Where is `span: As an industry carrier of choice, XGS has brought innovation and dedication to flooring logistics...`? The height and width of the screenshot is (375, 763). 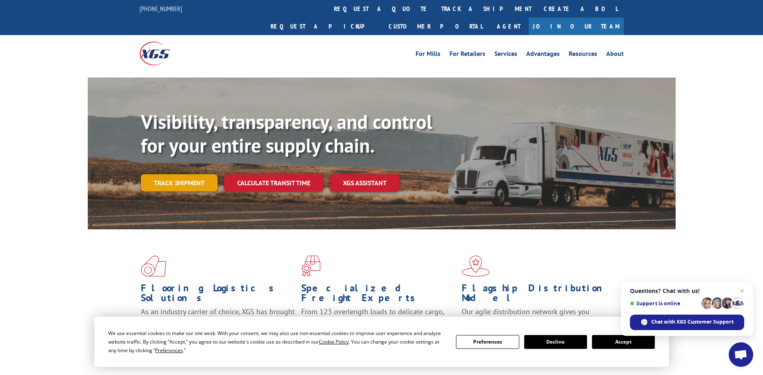
span: As an industry carrier of choice, XGS has brought innovation and dedication to flooring logistics... is located at coordinates (218, 321).